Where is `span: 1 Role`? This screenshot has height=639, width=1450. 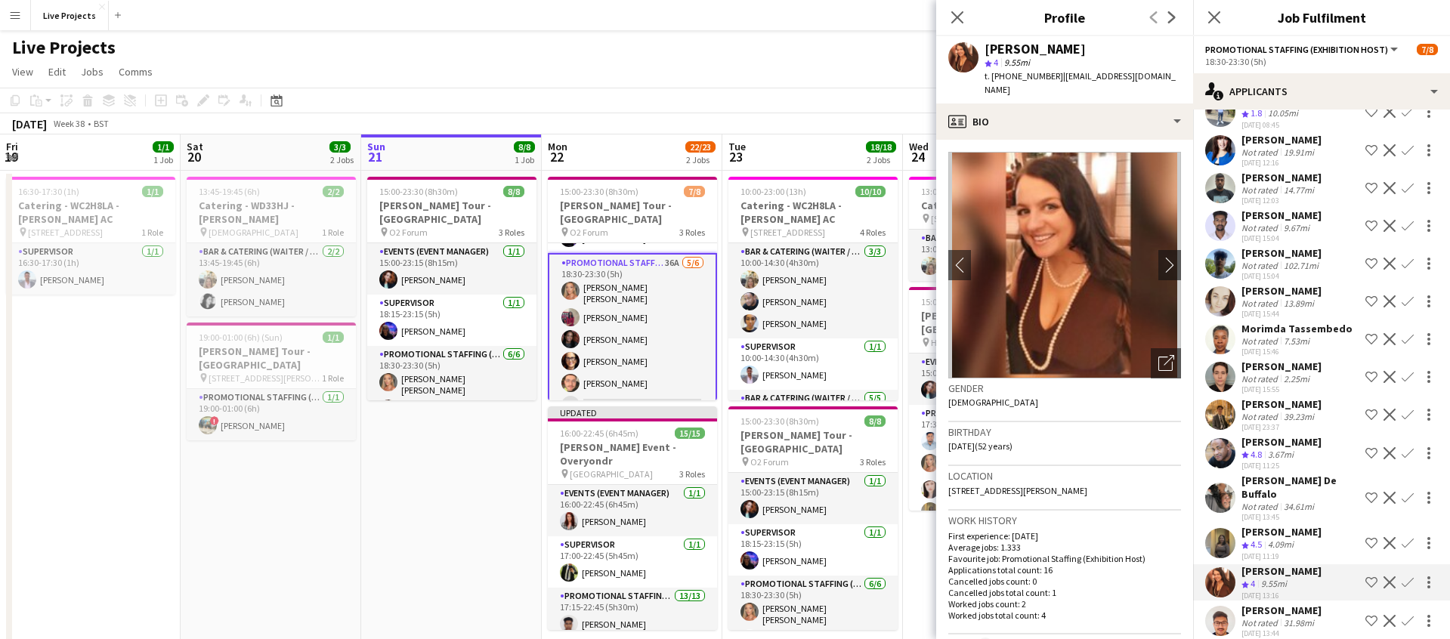
span: 1 Role is located at coordinates (333, 232).